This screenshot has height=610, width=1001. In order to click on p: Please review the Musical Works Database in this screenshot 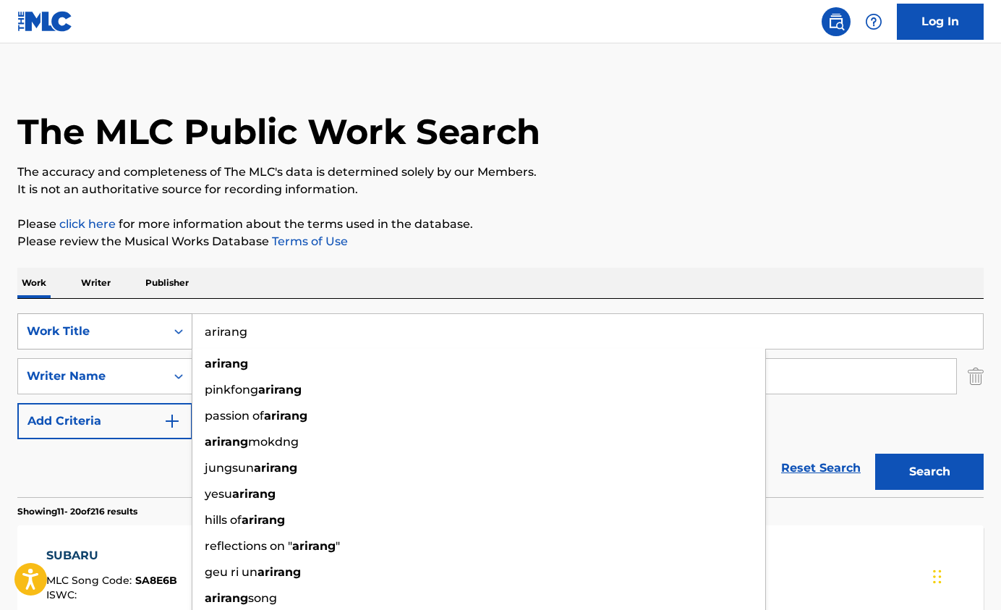, I will do `click(501, 242)`.